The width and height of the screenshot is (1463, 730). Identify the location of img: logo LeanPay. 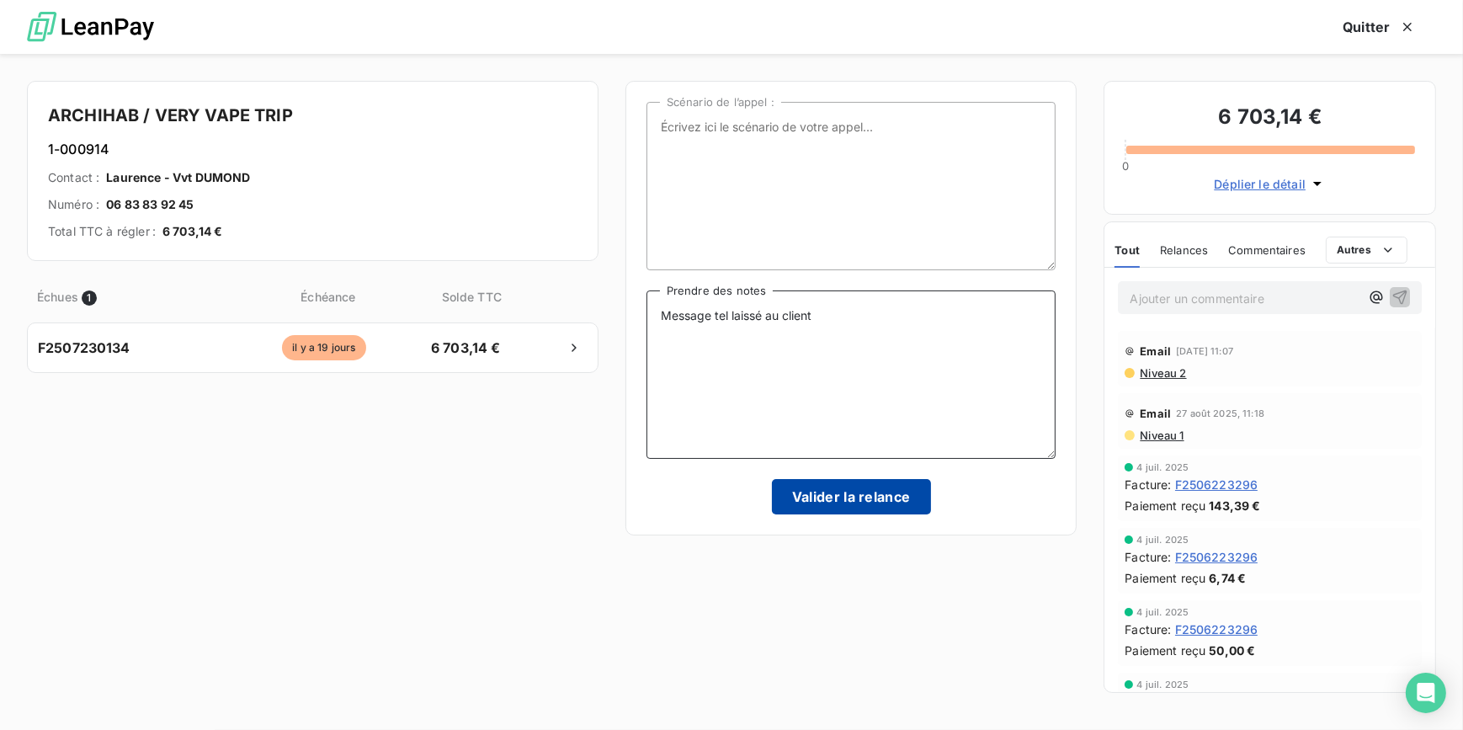
(90, 27).